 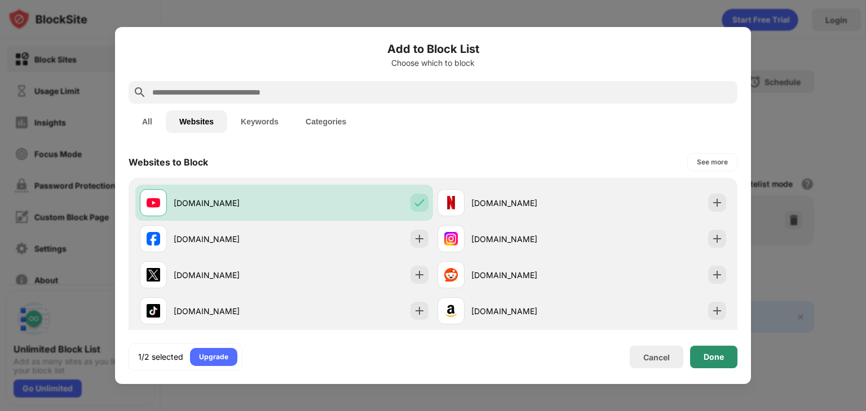 I want to click on div: See more, so click(x=712, y=162).